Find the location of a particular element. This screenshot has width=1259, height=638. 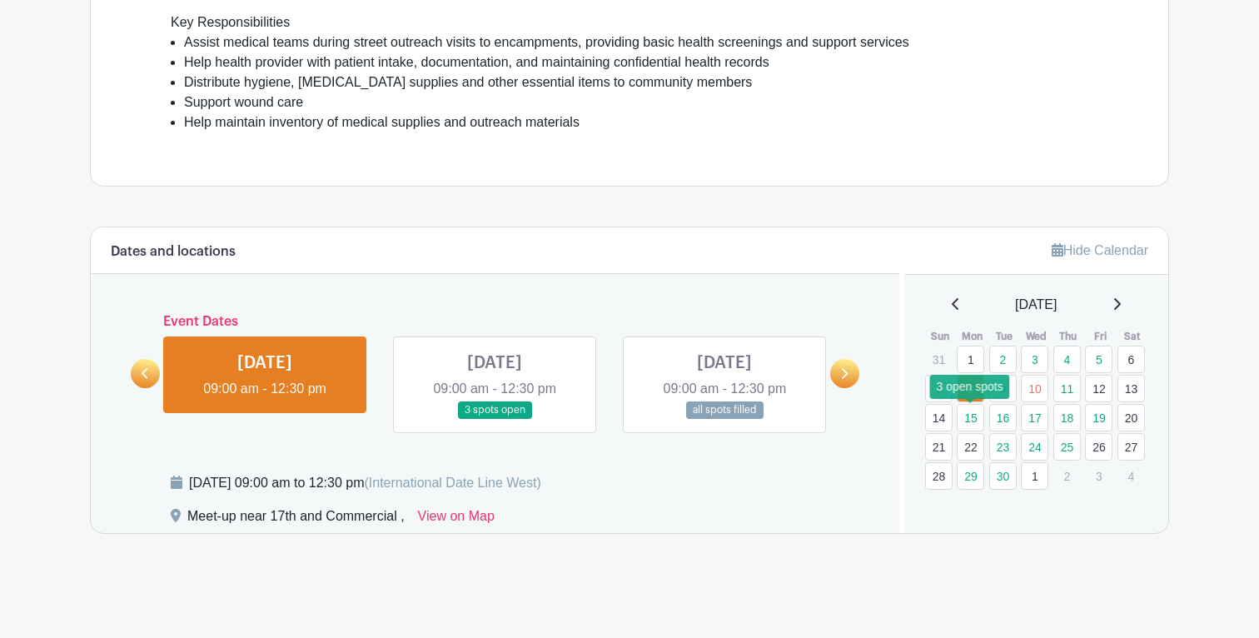

a: 24 is located at coordinates (1034, 446).